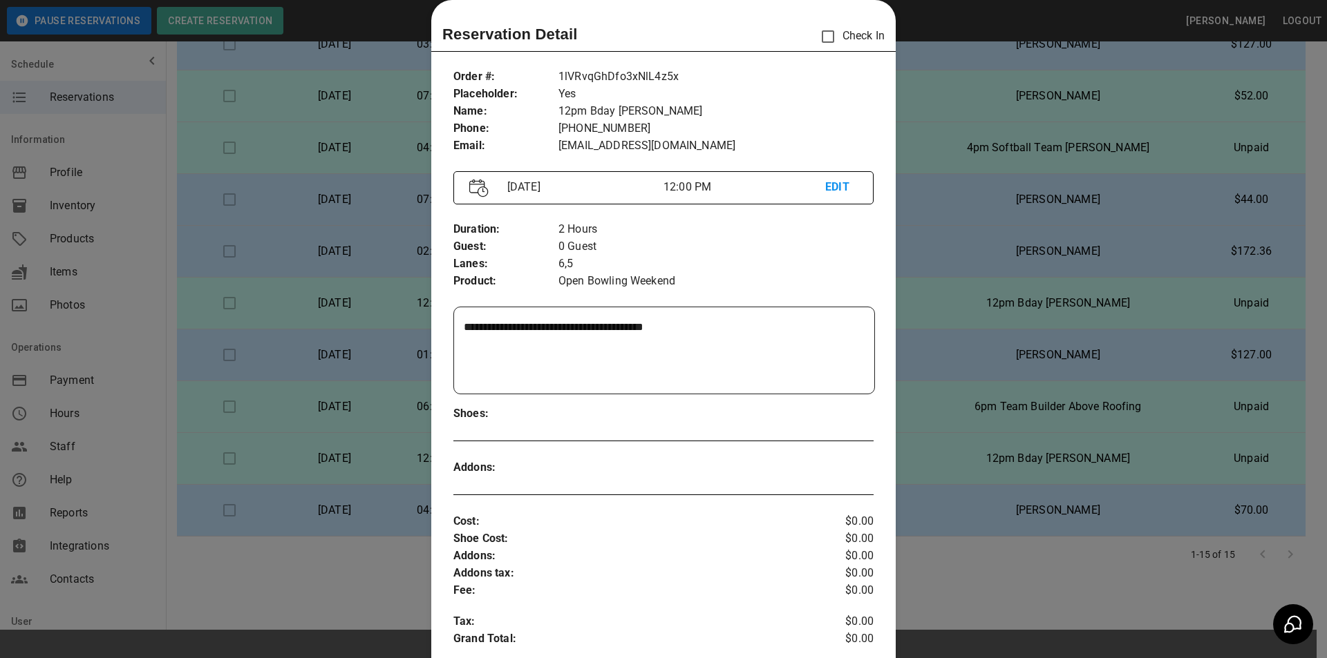 This screenshot has width=1327, height=658. Describe the element at coordinates (716, 94) in the screenshot. I see `p: Yes` at that location.